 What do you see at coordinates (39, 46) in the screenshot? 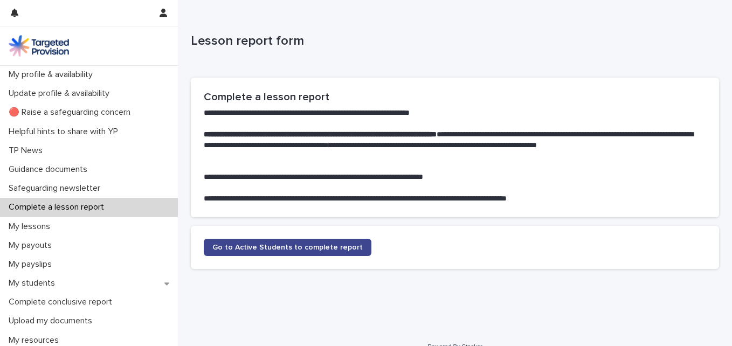
I see `img: M5nRWzHhSzIhMunXDL62` at bounding box center [39, 46].